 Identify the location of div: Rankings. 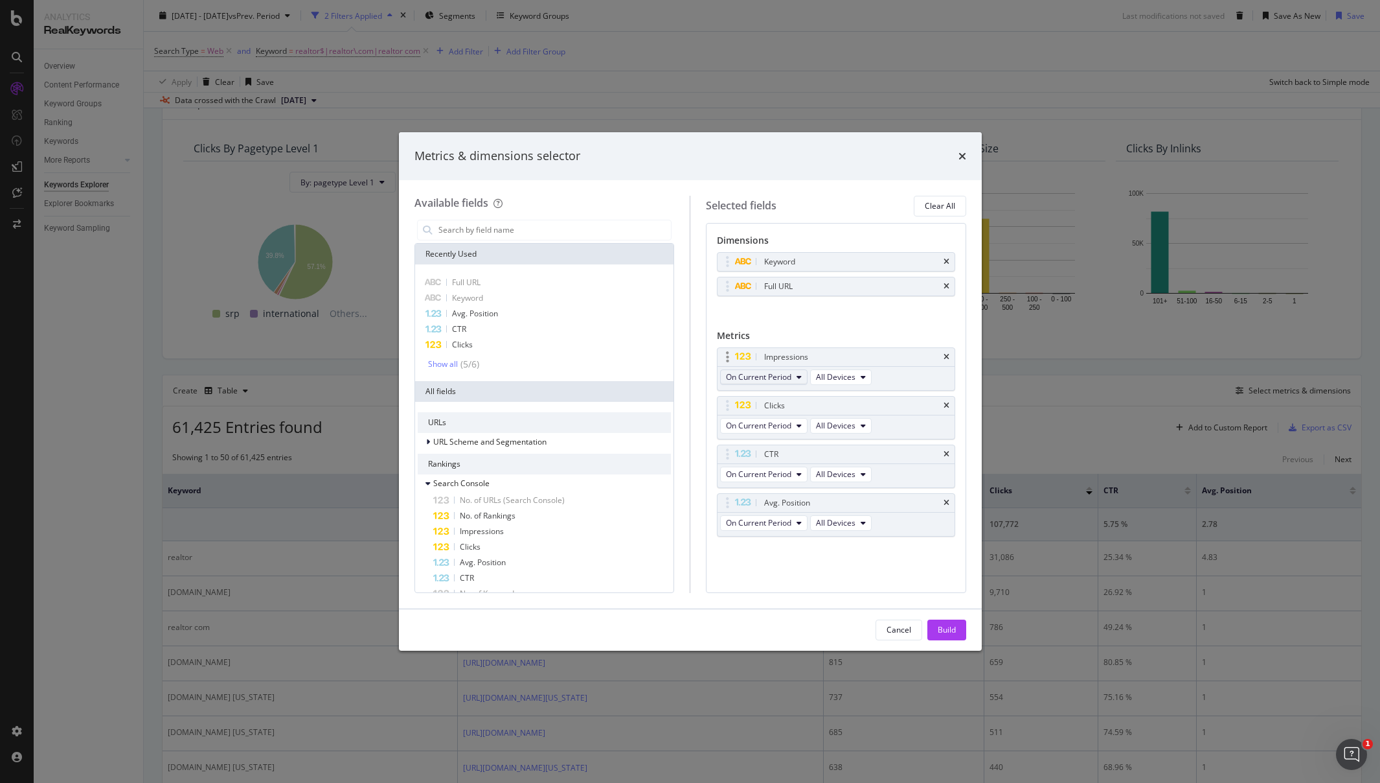
(545, 464).